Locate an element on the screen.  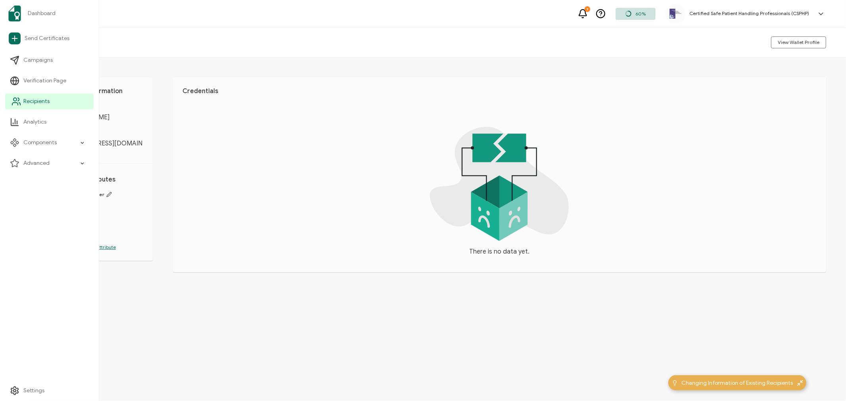
img: 6ecc0237-9d5c-476e-a376-03e9add948da.png is located at coordinates (676, 13).